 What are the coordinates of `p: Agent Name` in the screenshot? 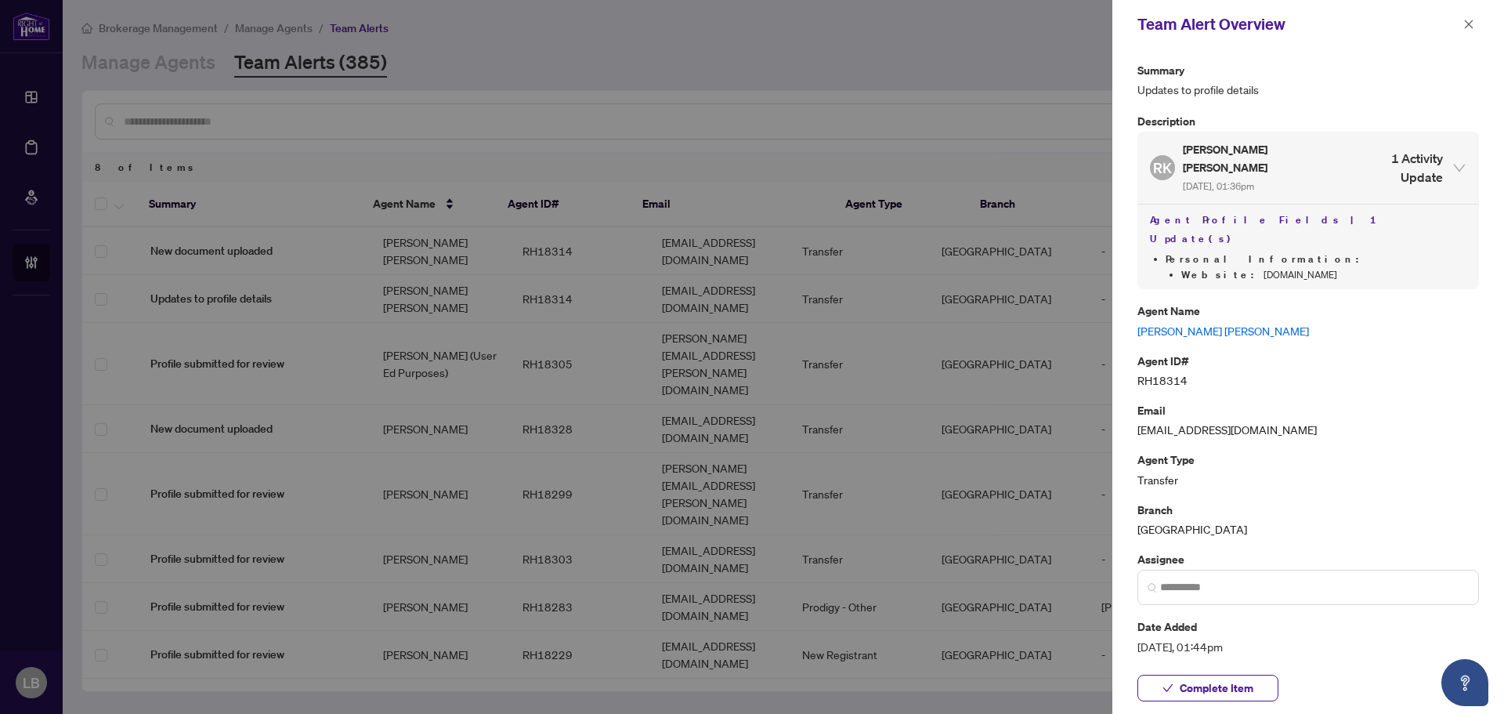 It's located at (1308, 310).